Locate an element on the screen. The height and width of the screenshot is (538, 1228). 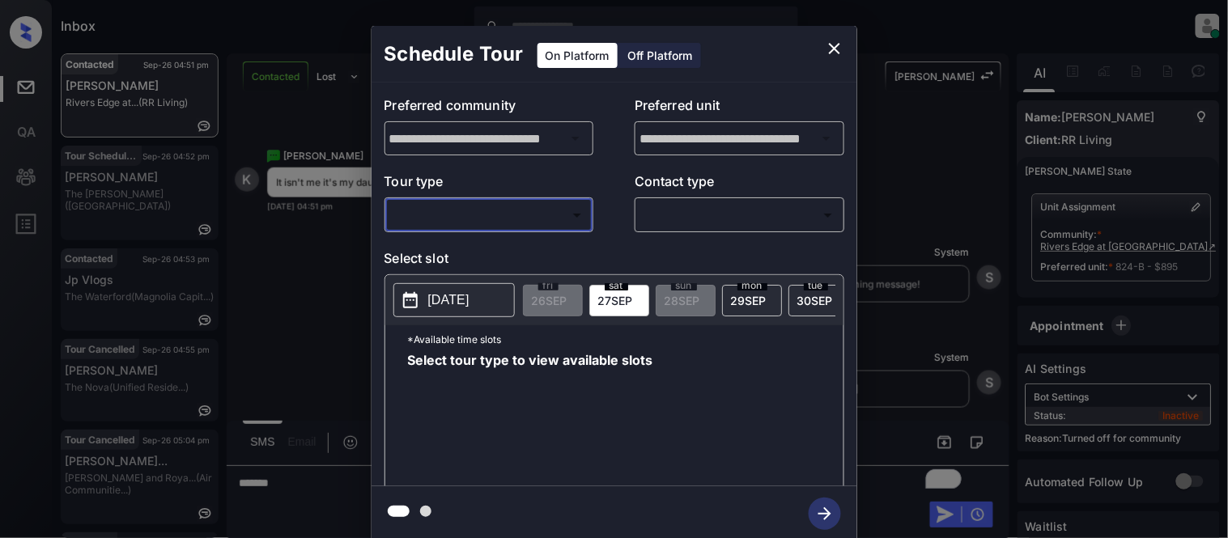
span: Select tour type to view available slots is located at coordinates (530, 418).